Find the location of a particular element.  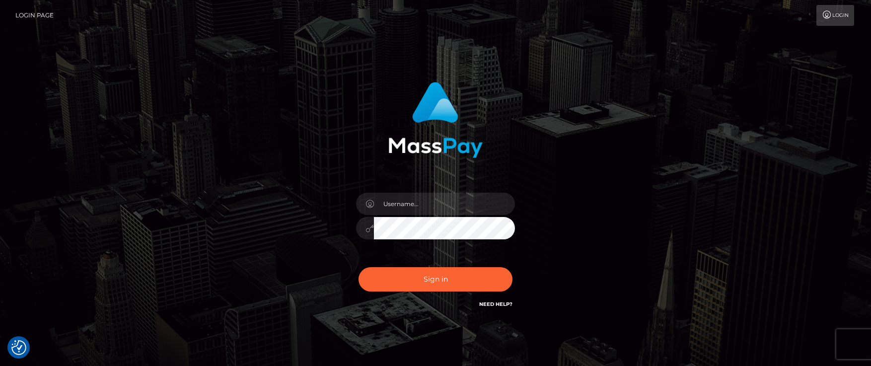

button: Sign in is located at coordinates (435, 279).